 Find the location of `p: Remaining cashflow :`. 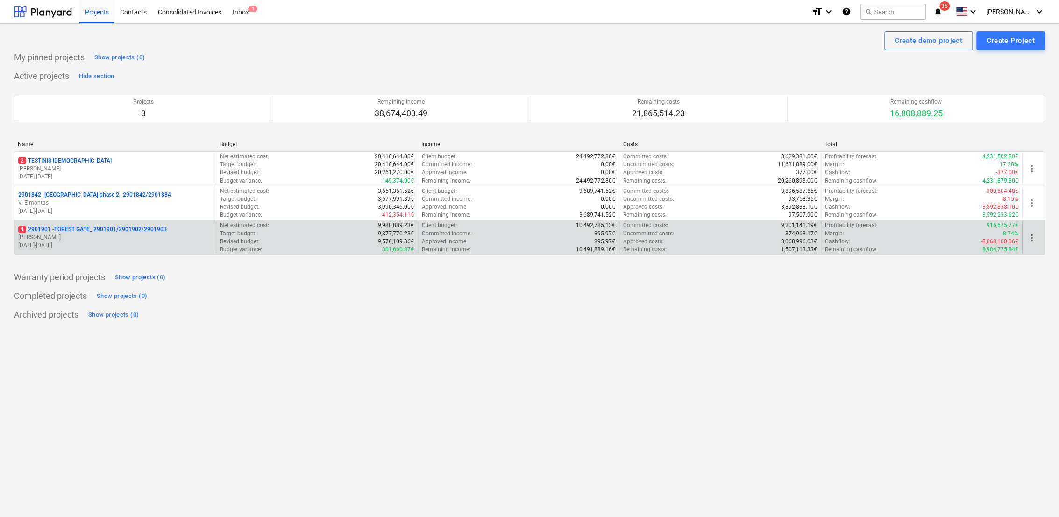

p: Remaining cashflow : is located at coordinates (851, 215).